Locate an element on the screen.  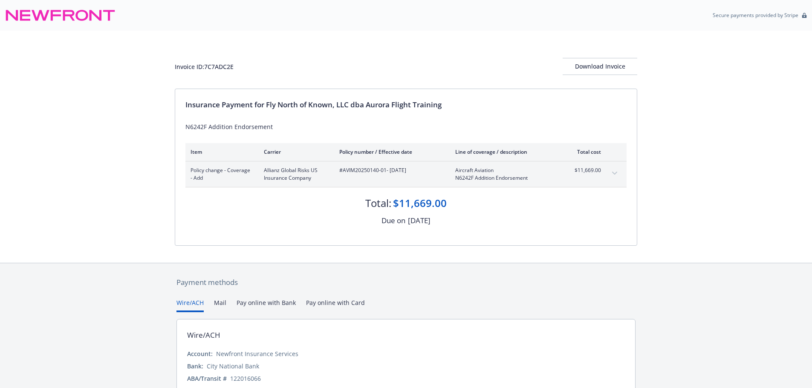
div: City National Bank is located at coordinates (233, 366).